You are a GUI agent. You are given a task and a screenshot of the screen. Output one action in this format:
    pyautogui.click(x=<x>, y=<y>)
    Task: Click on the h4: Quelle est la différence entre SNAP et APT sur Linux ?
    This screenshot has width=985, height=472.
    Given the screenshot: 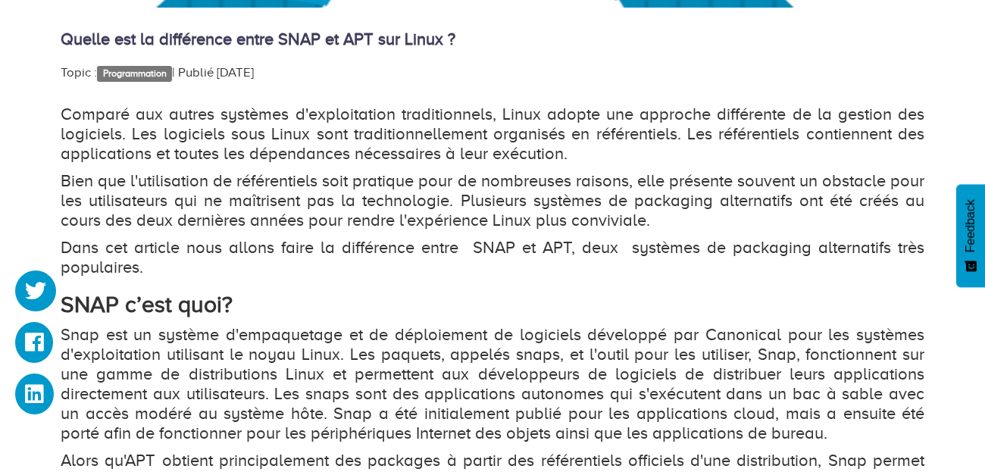 What is the action you would take?
    pyautogui.click(x=493, y=39)
    